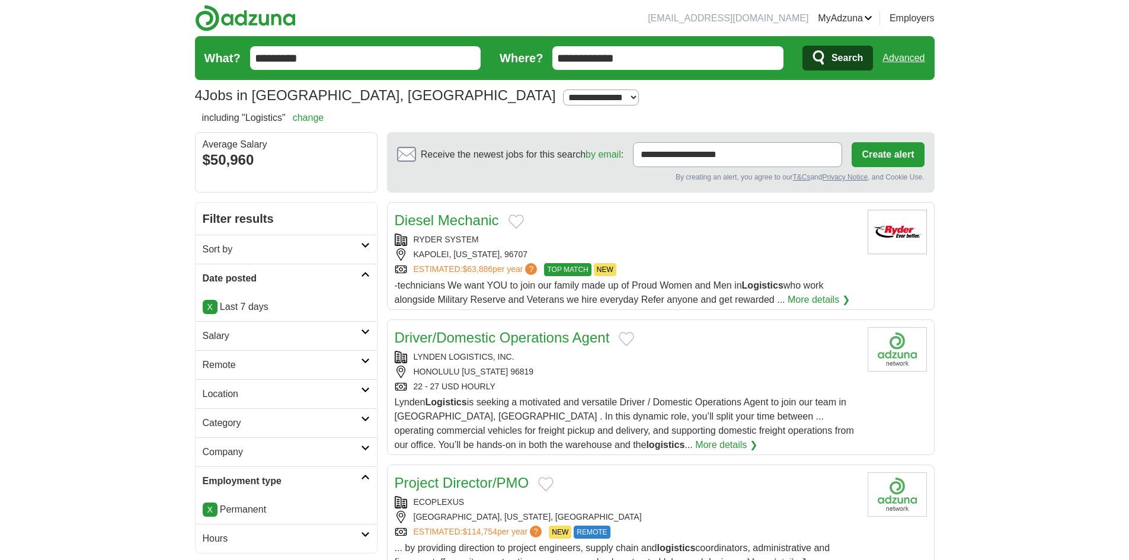  I want to click on img: Adzuna logo, so click(245, 18).